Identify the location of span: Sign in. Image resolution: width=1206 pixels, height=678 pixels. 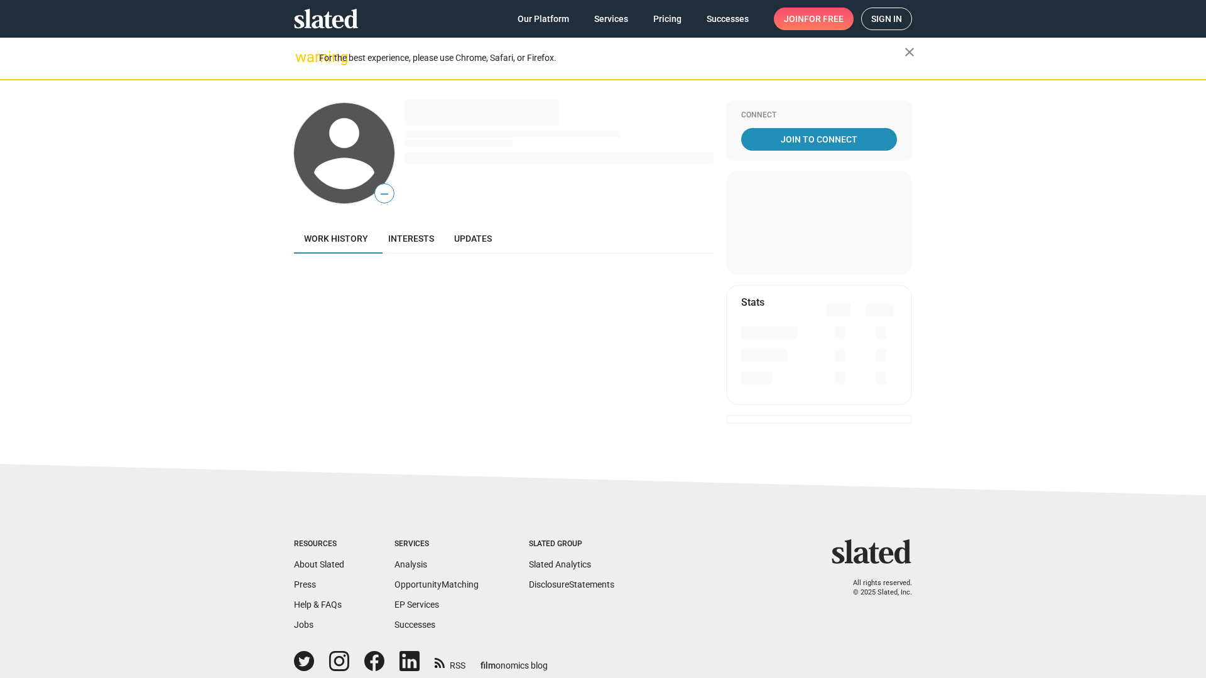
(886, 19).